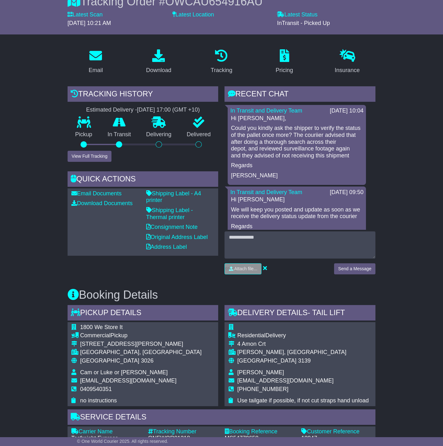 The image size is (443, 446). Describe the element at coordinates (119, 135) in the screenshot. I see `p: In Transit` at that location.